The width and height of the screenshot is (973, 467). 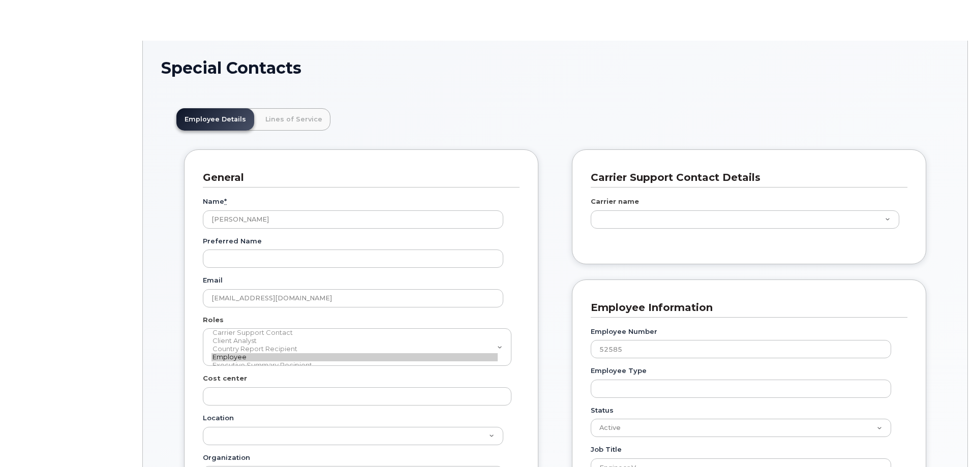 What do you see at coordinates (354, 341) in the screenshot?
I see `option: Client Analyst` at bounding box center [354, 341].